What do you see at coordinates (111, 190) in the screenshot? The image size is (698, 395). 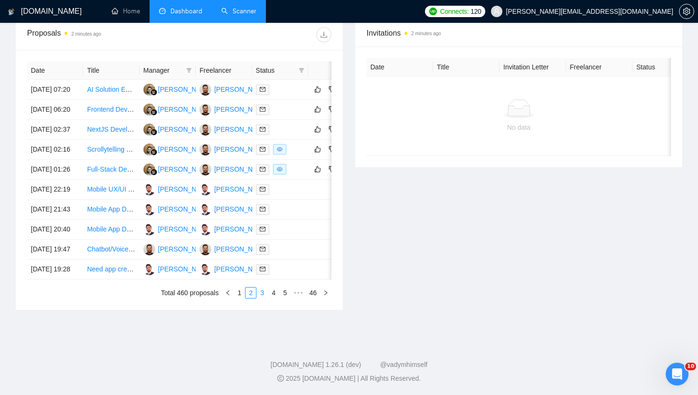 I see `td: Mobile UX/UI Designer for HealthTech App` at bounding box center [111, 190].